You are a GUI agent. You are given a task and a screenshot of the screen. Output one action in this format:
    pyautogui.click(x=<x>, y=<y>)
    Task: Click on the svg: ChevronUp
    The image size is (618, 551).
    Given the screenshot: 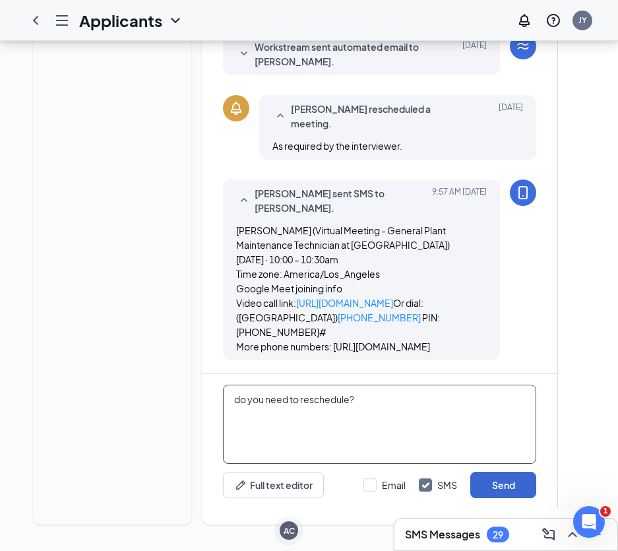 What is the action you would take?
    pyautogui.click(x=573, y=535)
    